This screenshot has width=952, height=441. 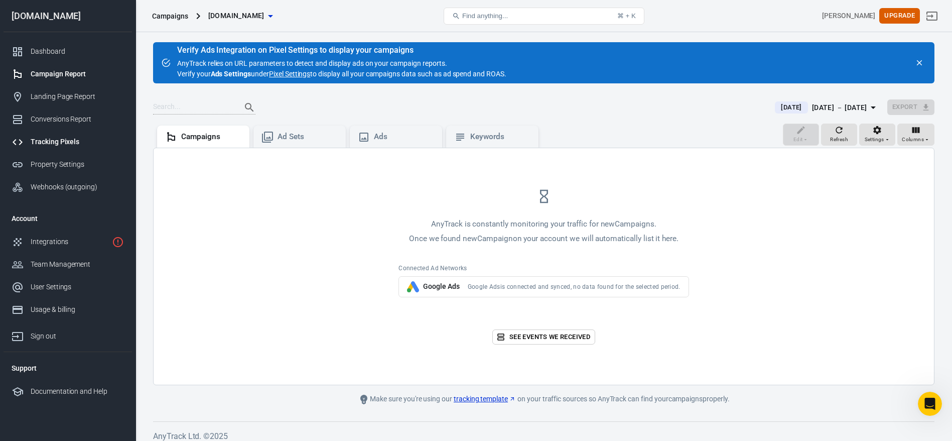 I want to click on div: Keywords, so click(x=500, y=137).